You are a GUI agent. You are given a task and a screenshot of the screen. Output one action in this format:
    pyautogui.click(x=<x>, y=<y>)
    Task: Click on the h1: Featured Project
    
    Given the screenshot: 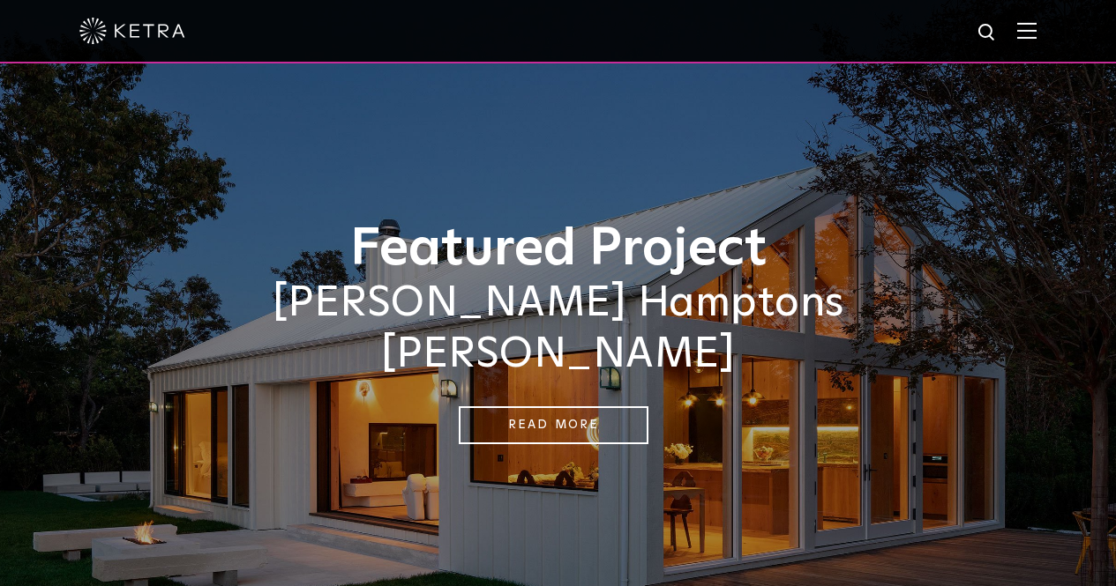 What is the action you would take?
    pyautogui.click(x=558, y=250)
    